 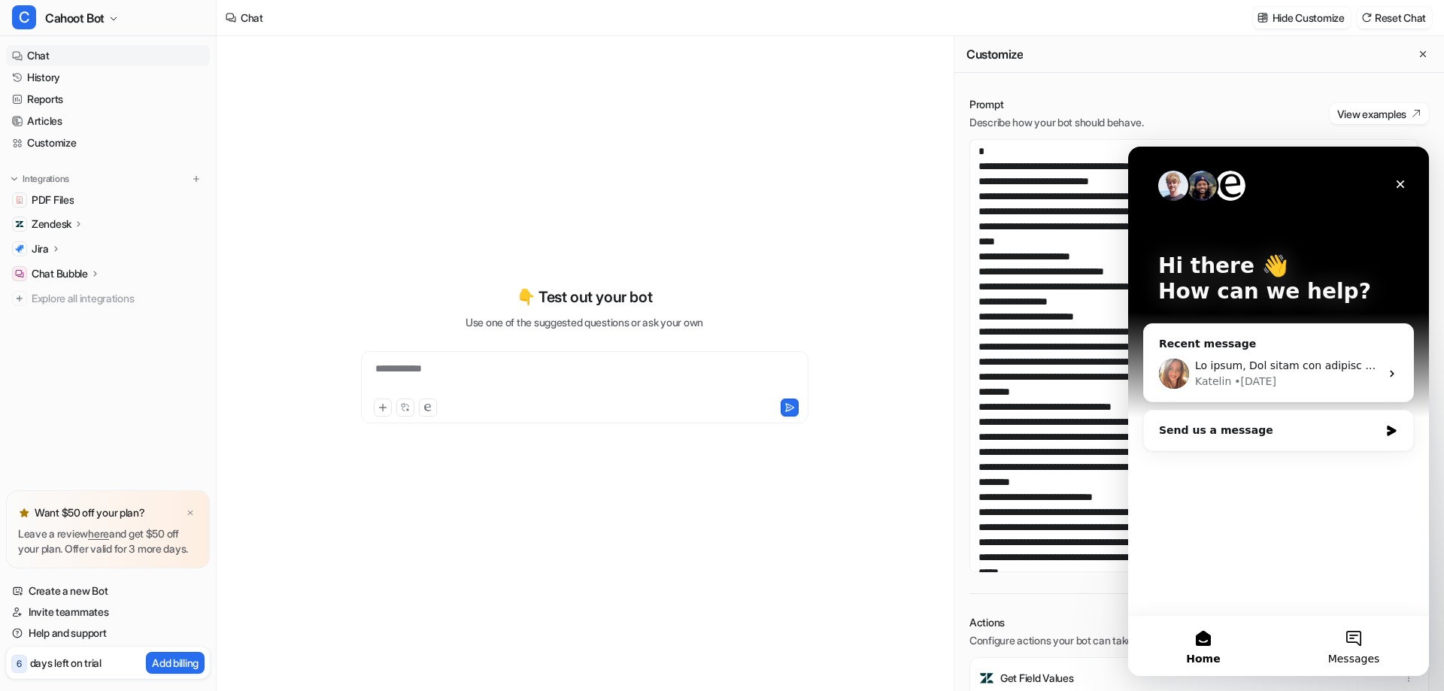 I want to click on img: star, so click(x=24, y=513).